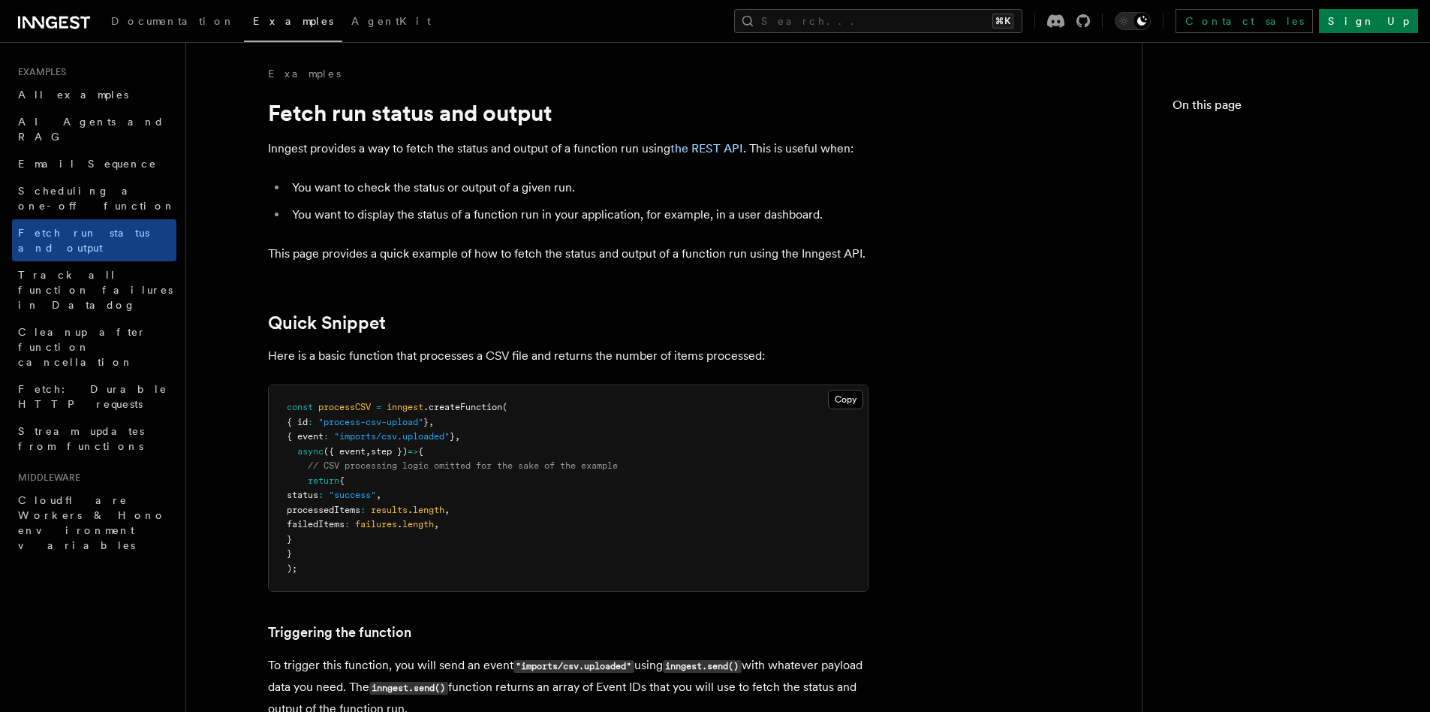  What do you see at coordinates (568, 113) in the screenshot?
I see `h1: Fetch run status and output` at bounding box center [568, 113].